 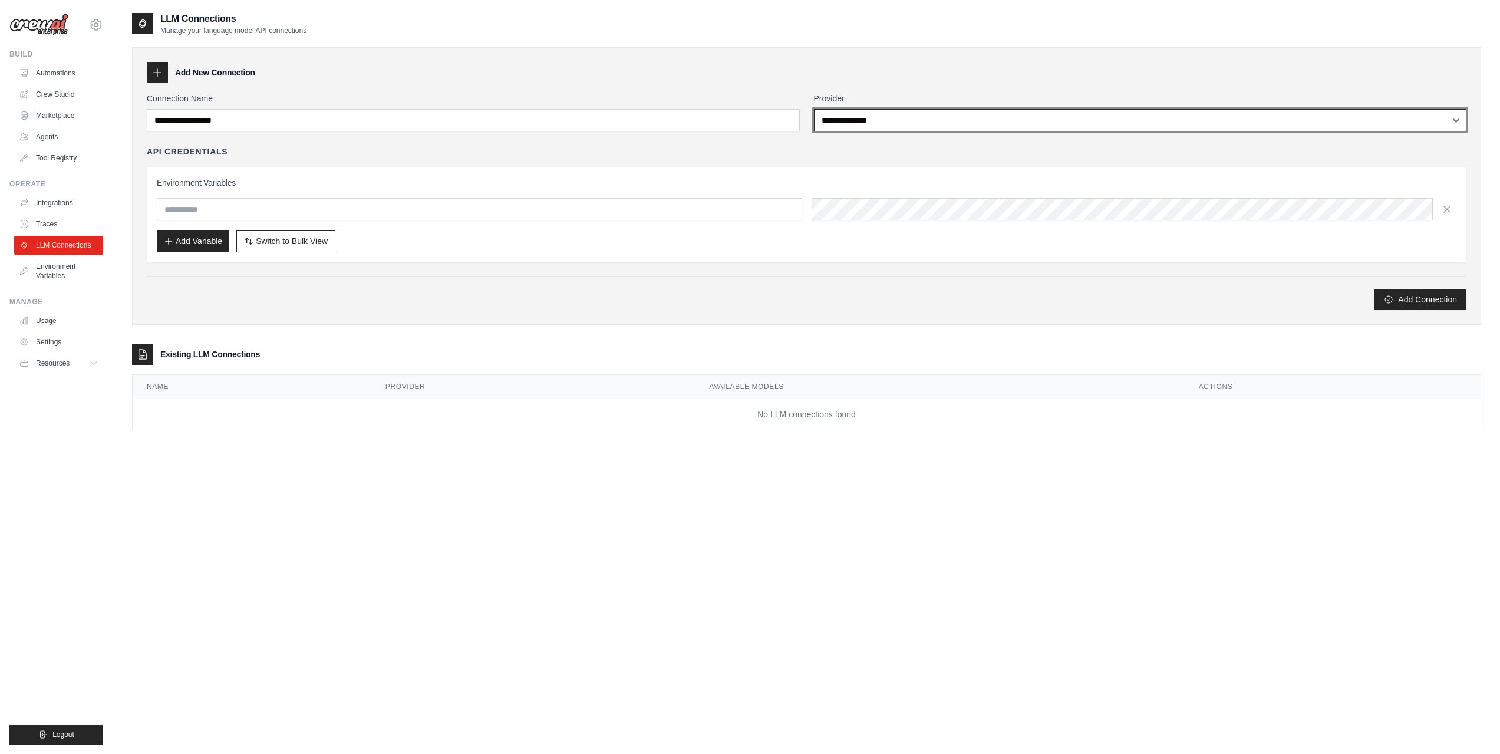 What do you see at coordinates (58, 342) in the screenshot?
I see `a: Settings` at bounding box center [58, 342].